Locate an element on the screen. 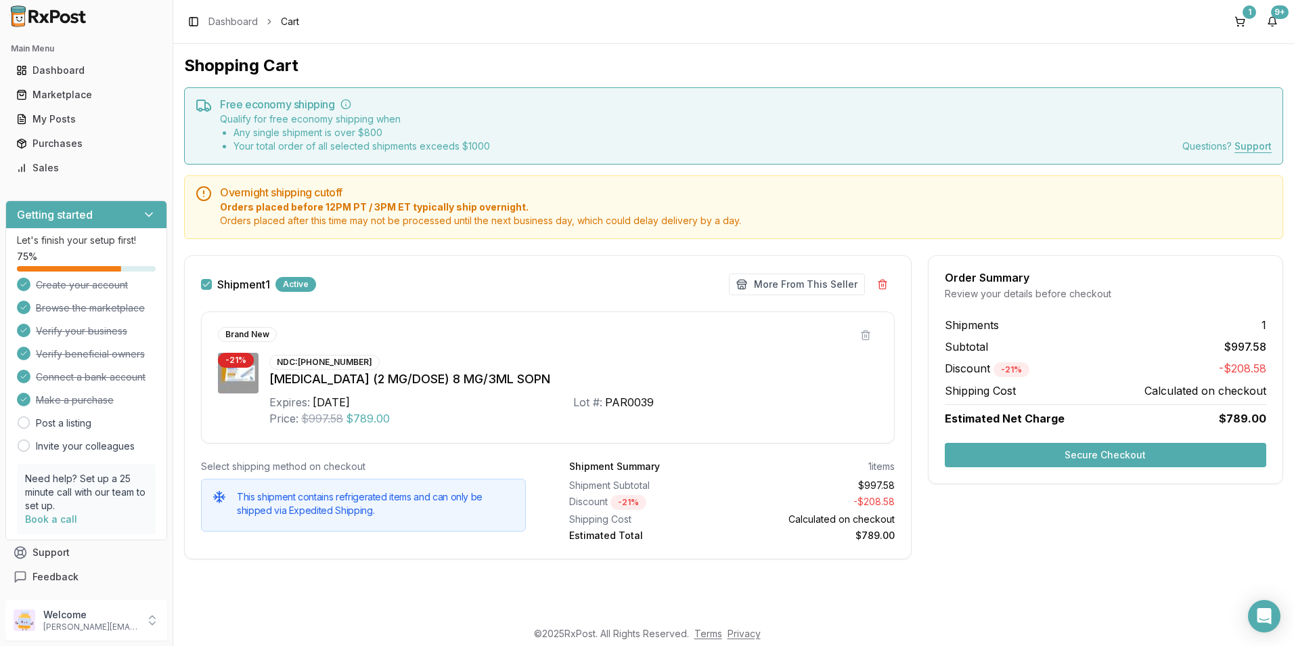 The image size is (1294, 646). img: RxPost Logo is located at coordinates (49, 16).